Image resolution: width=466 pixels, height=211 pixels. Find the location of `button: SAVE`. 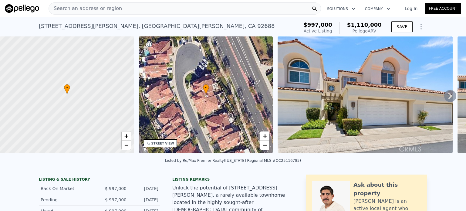

button: SAVE is located at coordinates (402, 27).